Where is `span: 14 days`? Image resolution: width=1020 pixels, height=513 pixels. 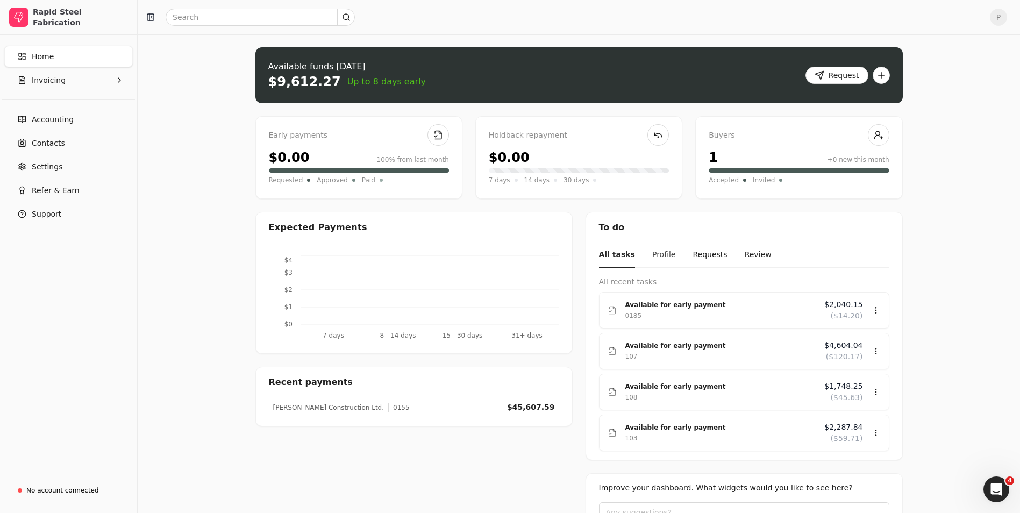 span: 14 days is located at coordinates (537, 180).